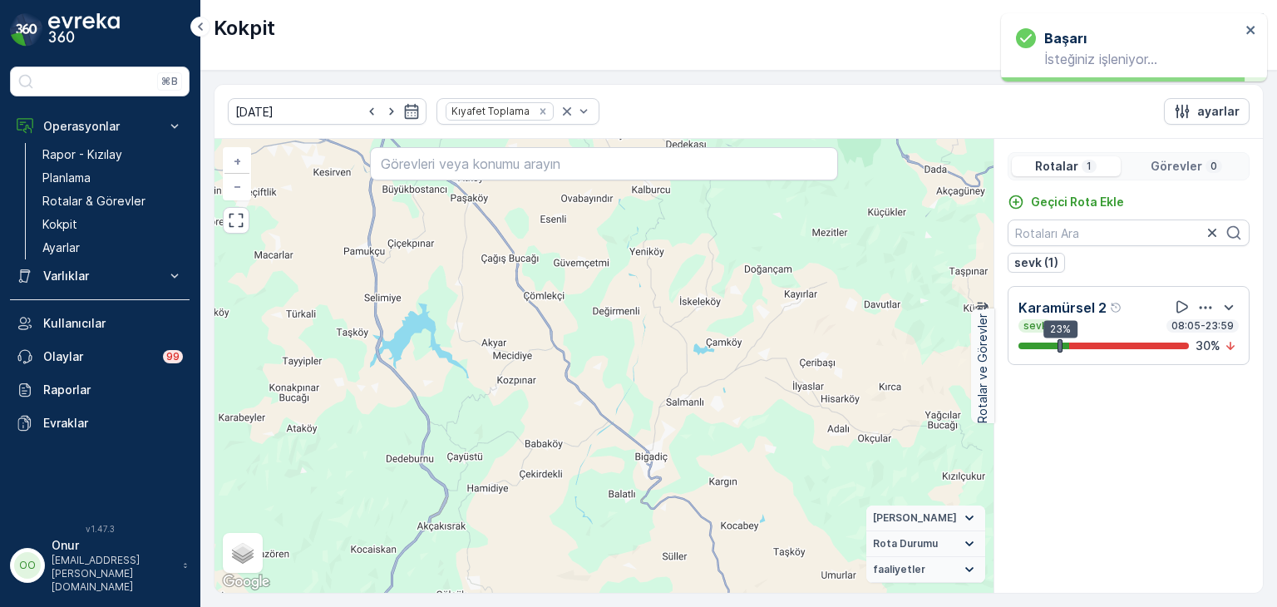 The image size is (1277, 607). Describe the element at coordinates (1057, 166) in the screenshot. I see `p: Rotalar` at that location.